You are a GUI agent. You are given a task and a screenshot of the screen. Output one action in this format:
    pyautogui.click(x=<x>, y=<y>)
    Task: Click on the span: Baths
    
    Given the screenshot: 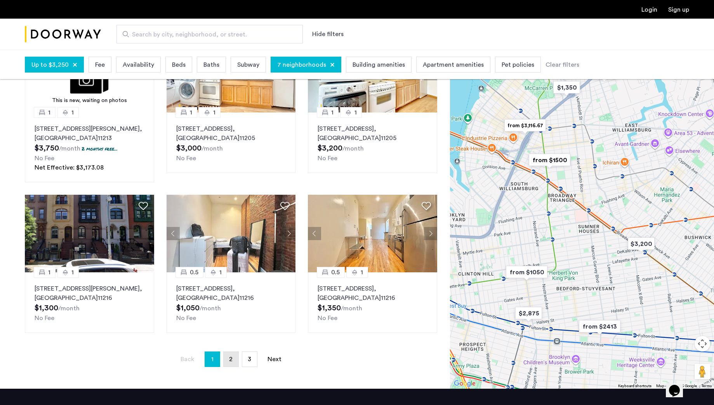 What is the action you would take?
    pyautogui.click(x=211, y=65)
    